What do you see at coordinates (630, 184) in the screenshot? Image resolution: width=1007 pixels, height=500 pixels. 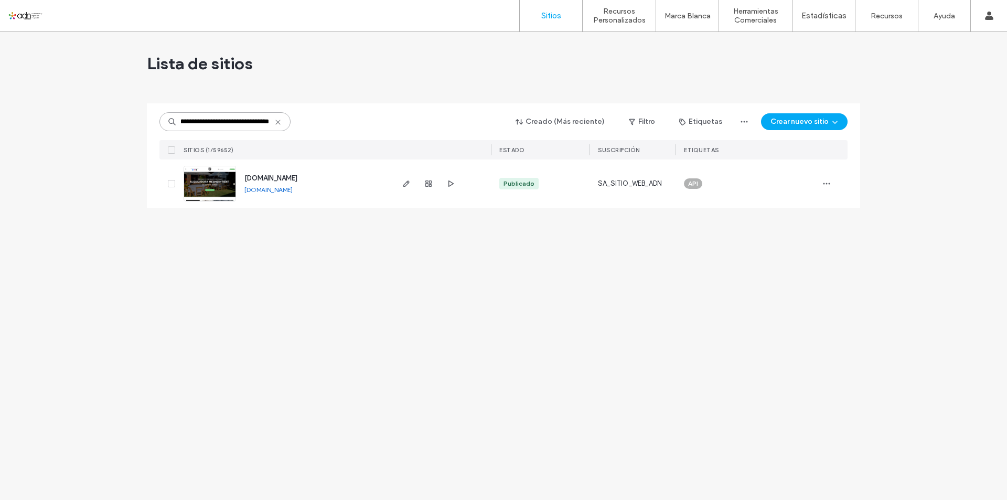 I see `span: SA_SITIO_WEB_ADN` at bounding box center [630, 184].